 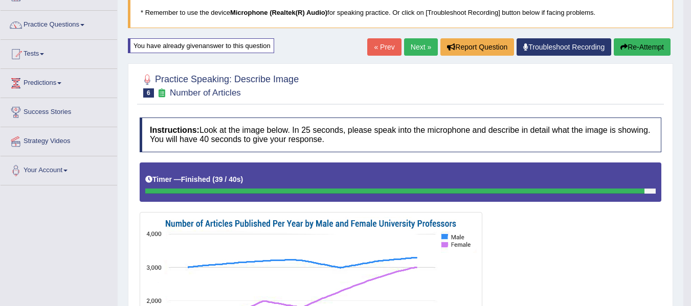 I want to click on a: Tests, so click(x=59, y=53).